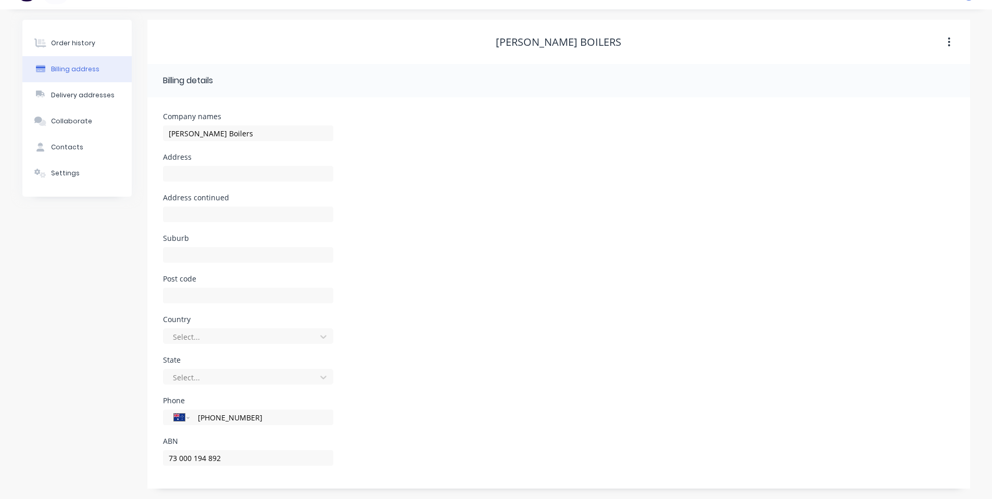 The image size is (992, 499). I want to click on div: Billing details, so click(188, 81).